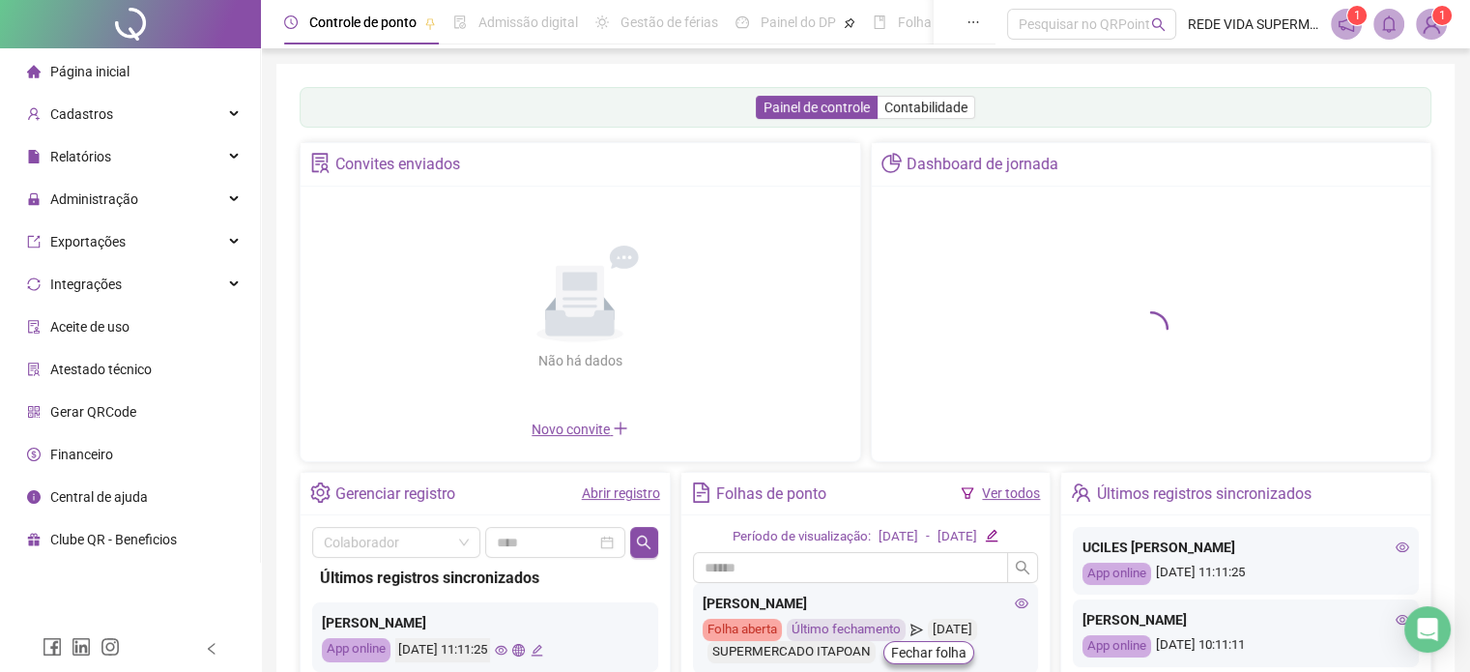  I want to click on span: Fechar folha, so click(929, 653).